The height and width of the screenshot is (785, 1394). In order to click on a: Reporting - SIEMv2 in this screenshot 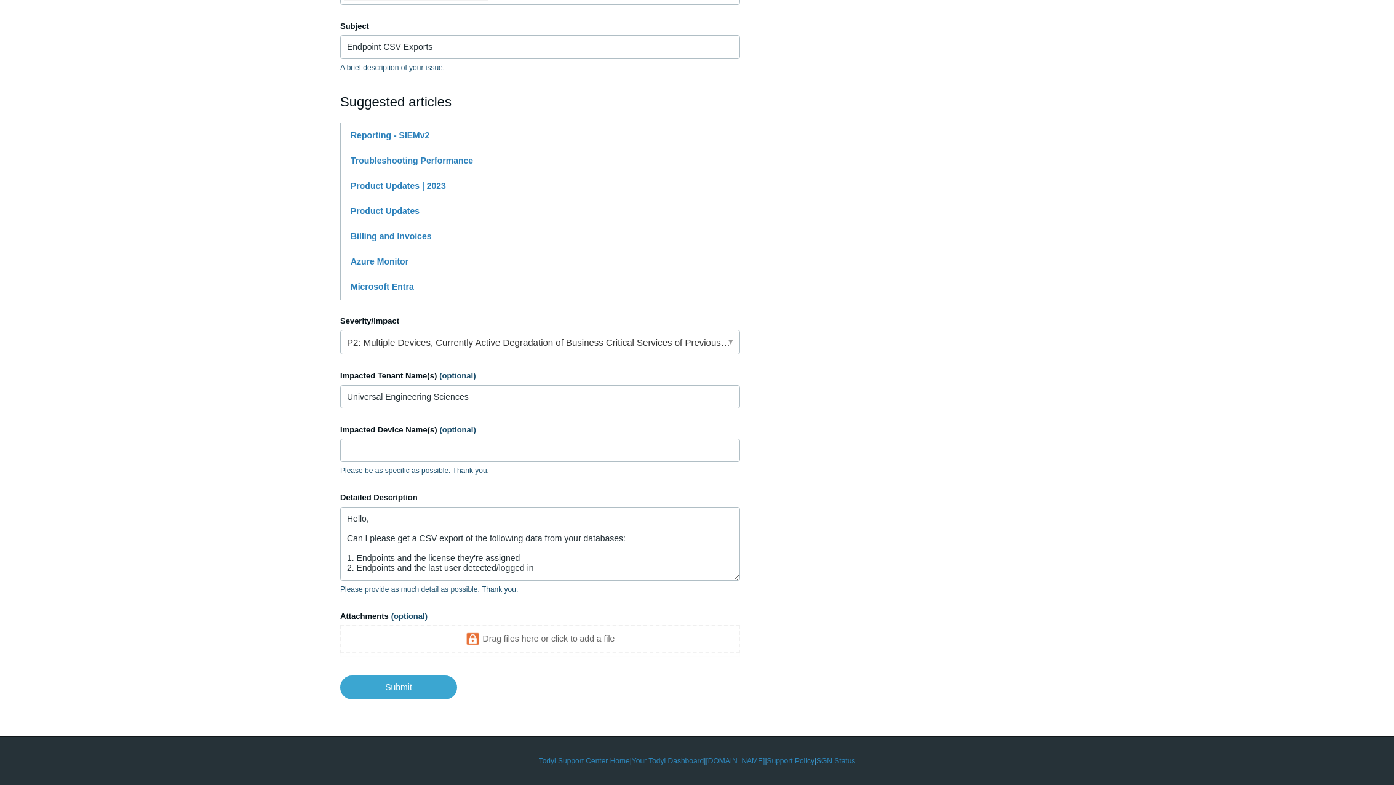, I will do `click(390, 135)`.